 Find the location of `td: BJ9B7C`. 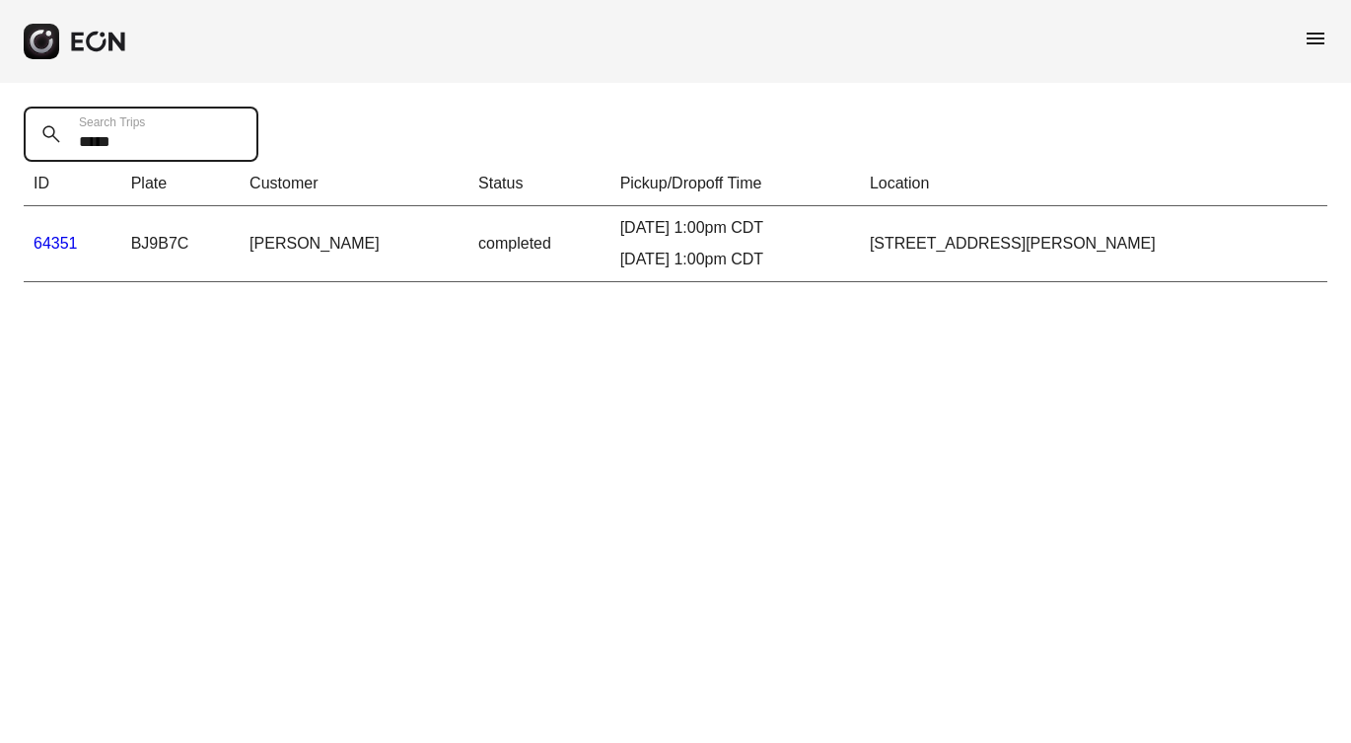

td: BJ9B7C is located at coordinates (180, 244).